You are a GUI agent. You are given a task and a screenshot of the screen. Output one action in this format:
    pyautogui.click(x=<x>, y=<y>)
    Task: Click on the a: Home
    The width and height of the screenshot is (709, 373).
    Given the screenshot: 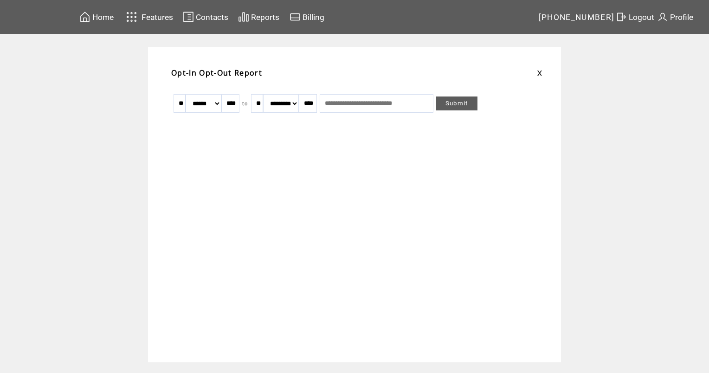 What is the action you would take?
    pyautogui.click(x=97, y=17)
    